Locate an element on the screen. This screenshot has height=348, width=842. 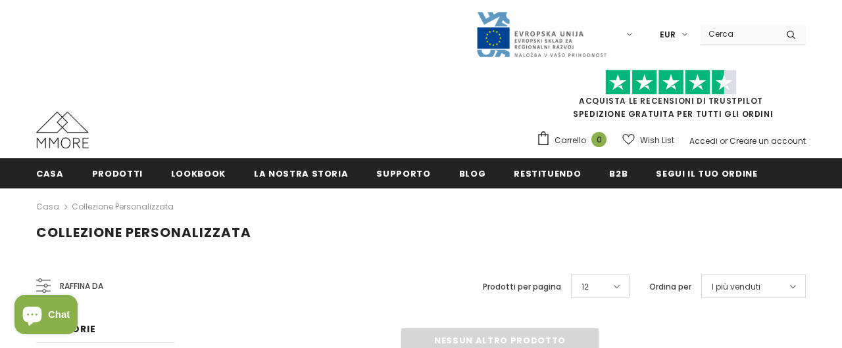
span: I più venduti is located at coordinates (736, 287).